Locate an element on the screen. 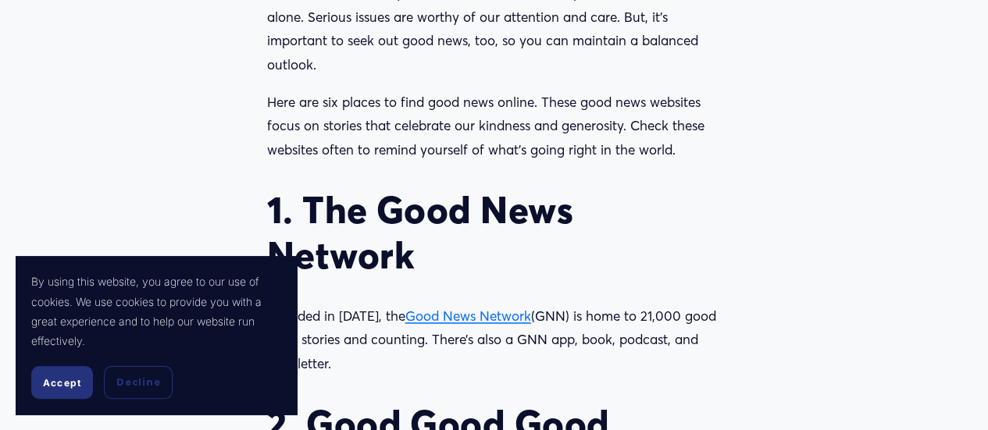  p: Here are six places to find good news online. These good news websites focus on stories that cele... is located at coordinates (494, 126).